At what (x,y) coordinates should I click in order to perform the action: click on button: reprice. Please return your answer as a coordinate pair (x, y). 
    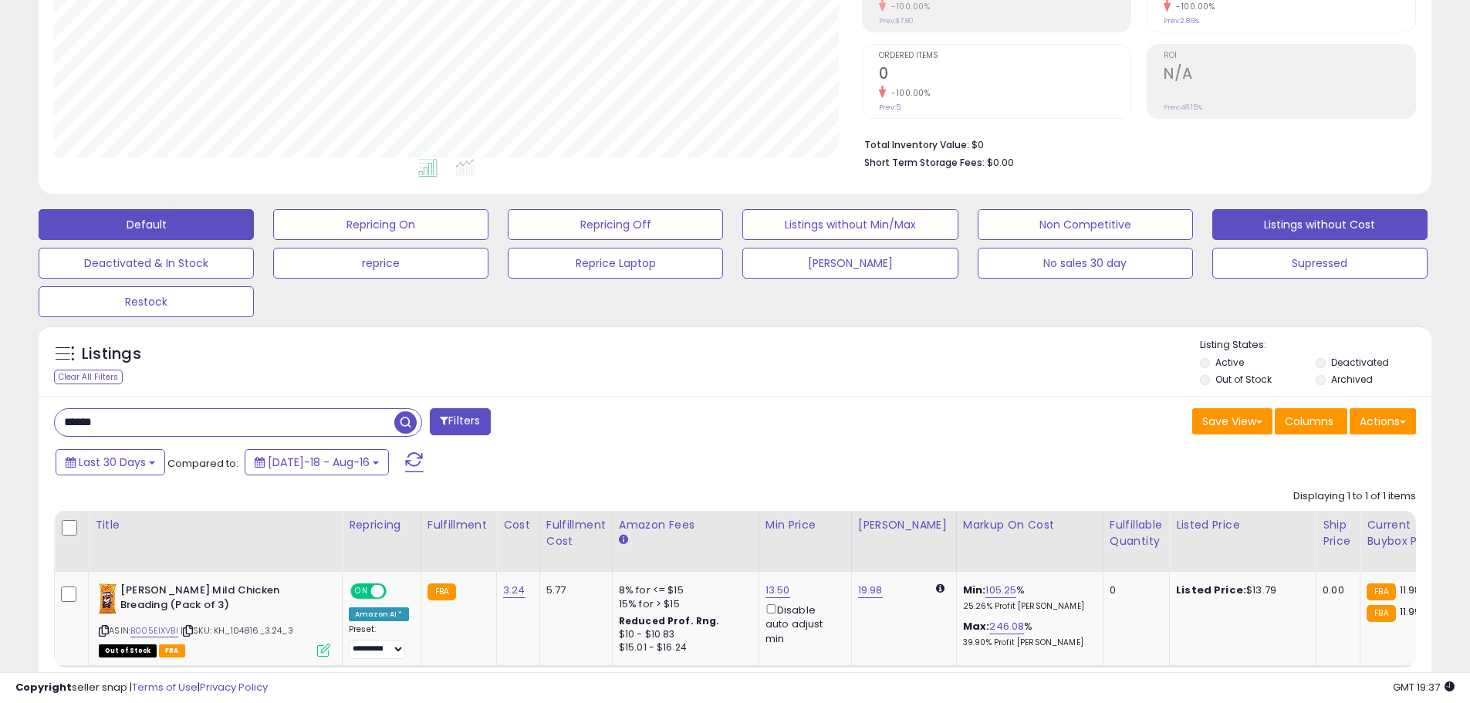
    Looking at the image, I should click on (380, 263).